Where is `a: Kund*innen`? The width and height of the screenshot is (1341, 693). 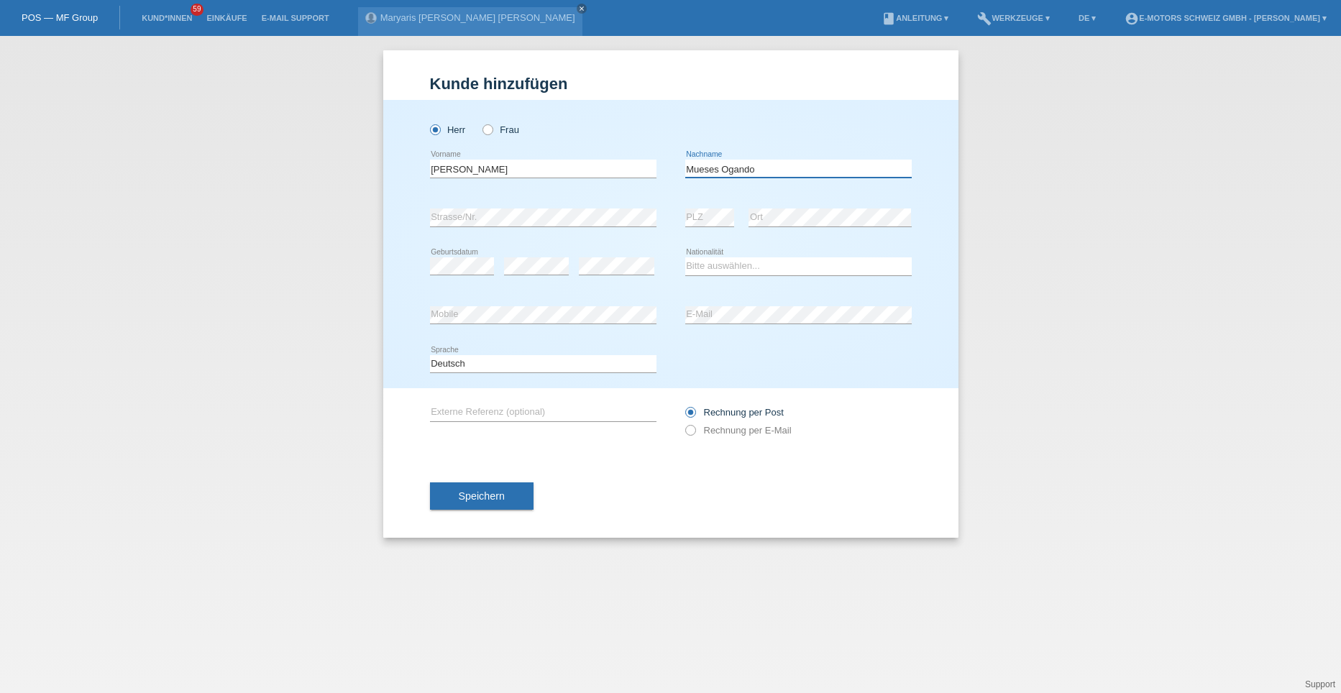 a: Kund*innen is located at coordinates (167, 18).